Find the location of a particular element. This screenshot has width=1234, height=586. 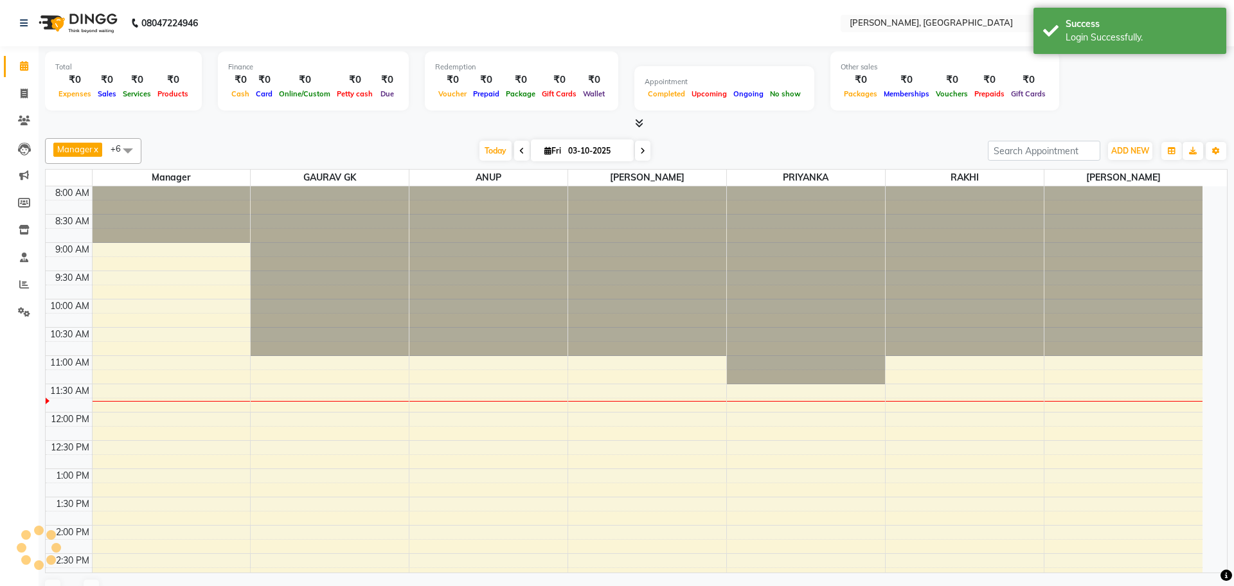

span: Voucher is located at coordinates (453, 94).